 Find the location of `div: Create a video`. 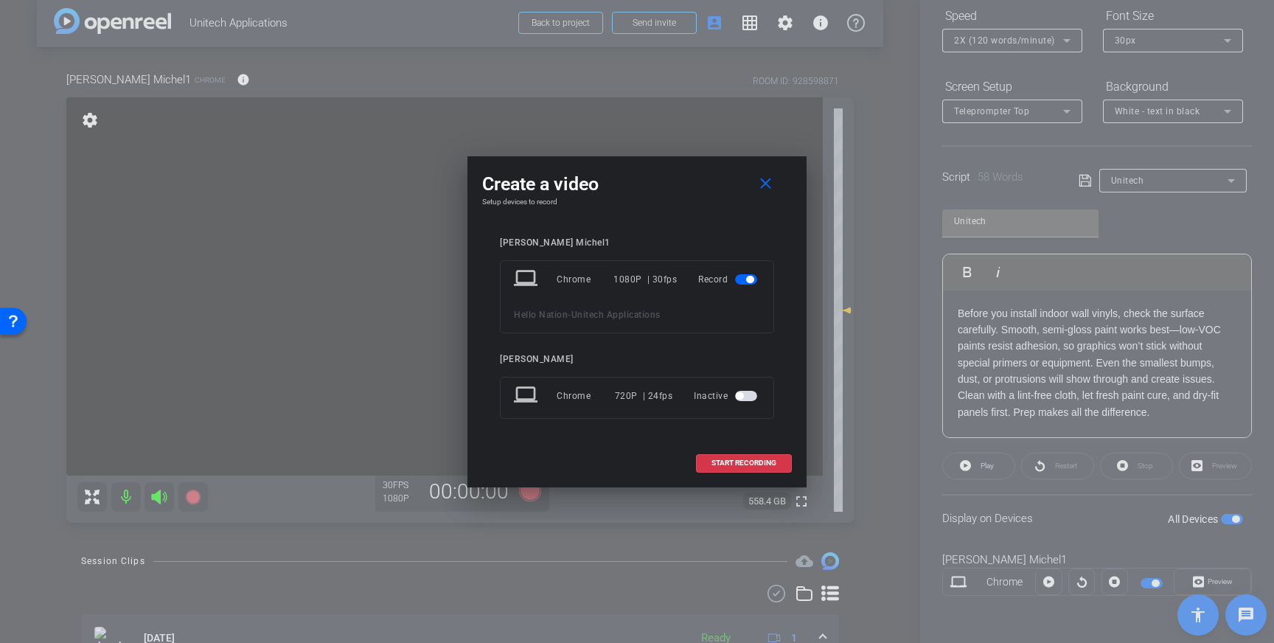

div: Create a video is located at coordinates (637, 184).